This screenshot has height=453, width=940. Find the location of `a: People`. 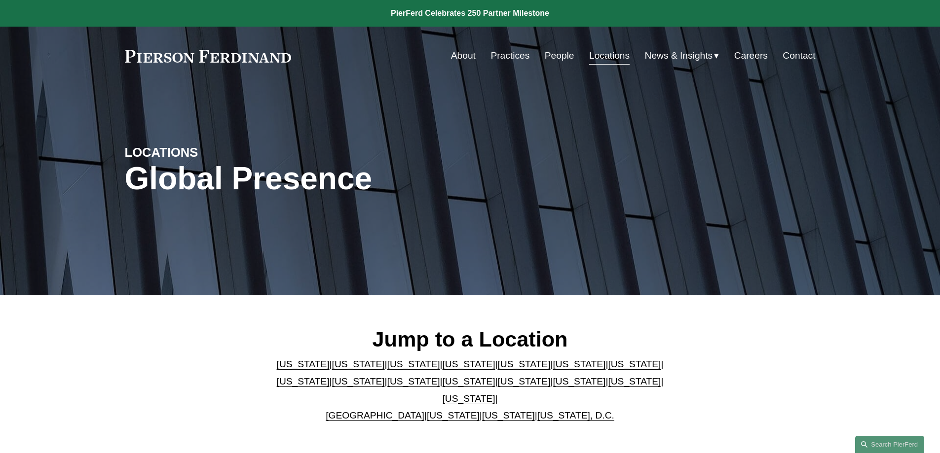

a: People is located at coordinates (559, 56).